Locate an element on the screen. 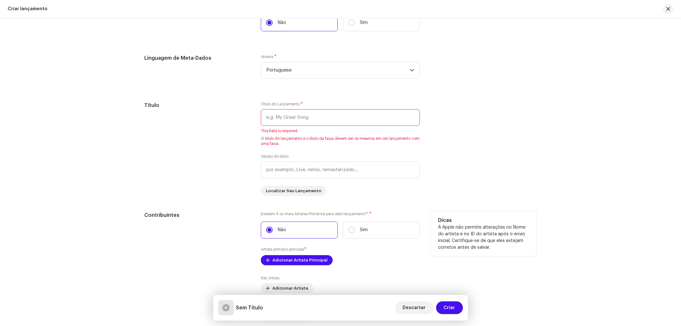  span: Localizar Seu Lançamento is located at coordinates (294, 191).